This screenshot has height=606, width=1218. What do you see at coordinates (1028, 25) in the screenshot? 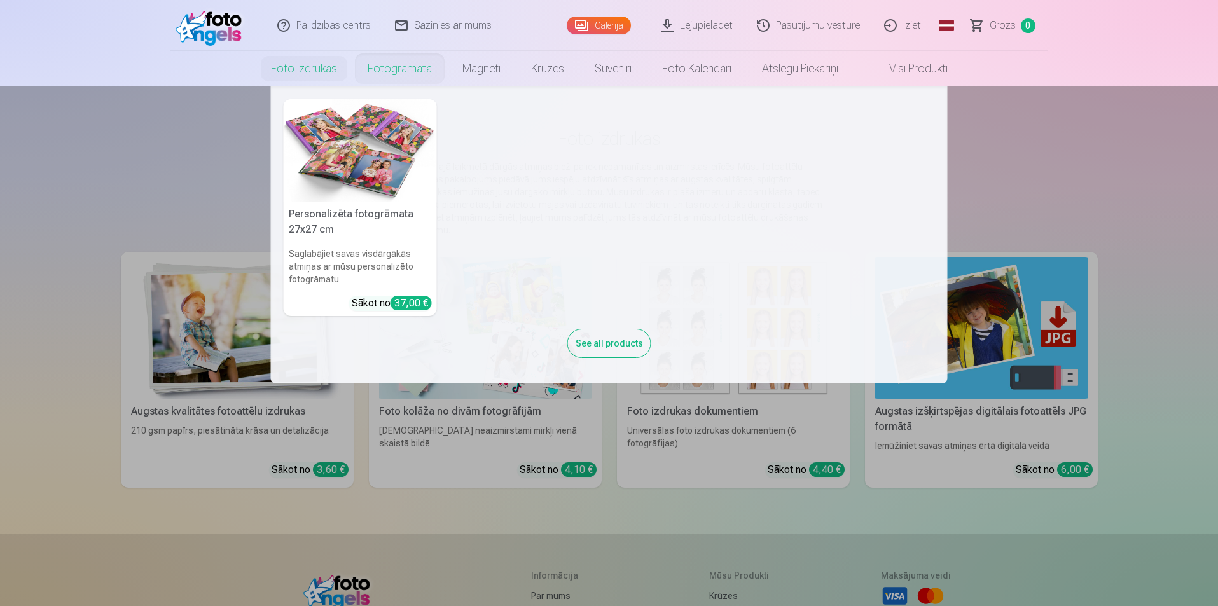
I see `span: 0` at bounding box center [1028, 25].